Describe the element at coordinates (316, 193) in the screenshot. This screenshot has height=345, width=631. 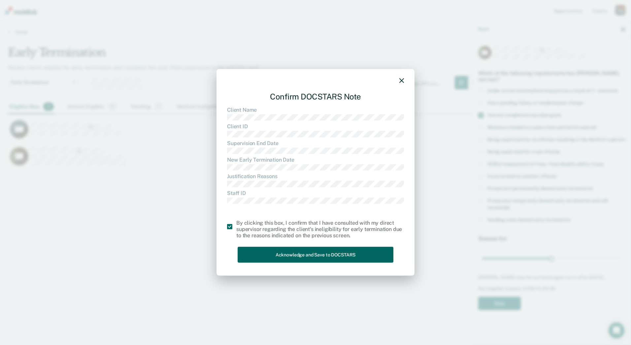
I see `dt: Staff ID` at that location.